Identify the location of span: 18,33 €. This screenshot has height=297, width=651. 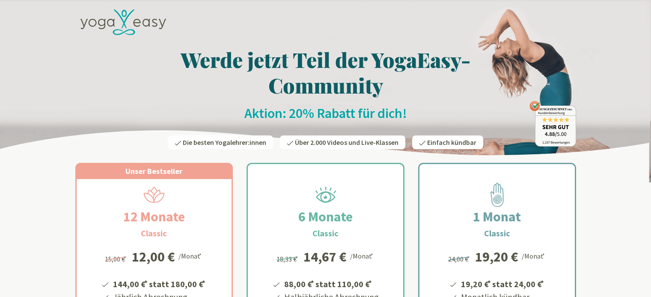
(287, 259).